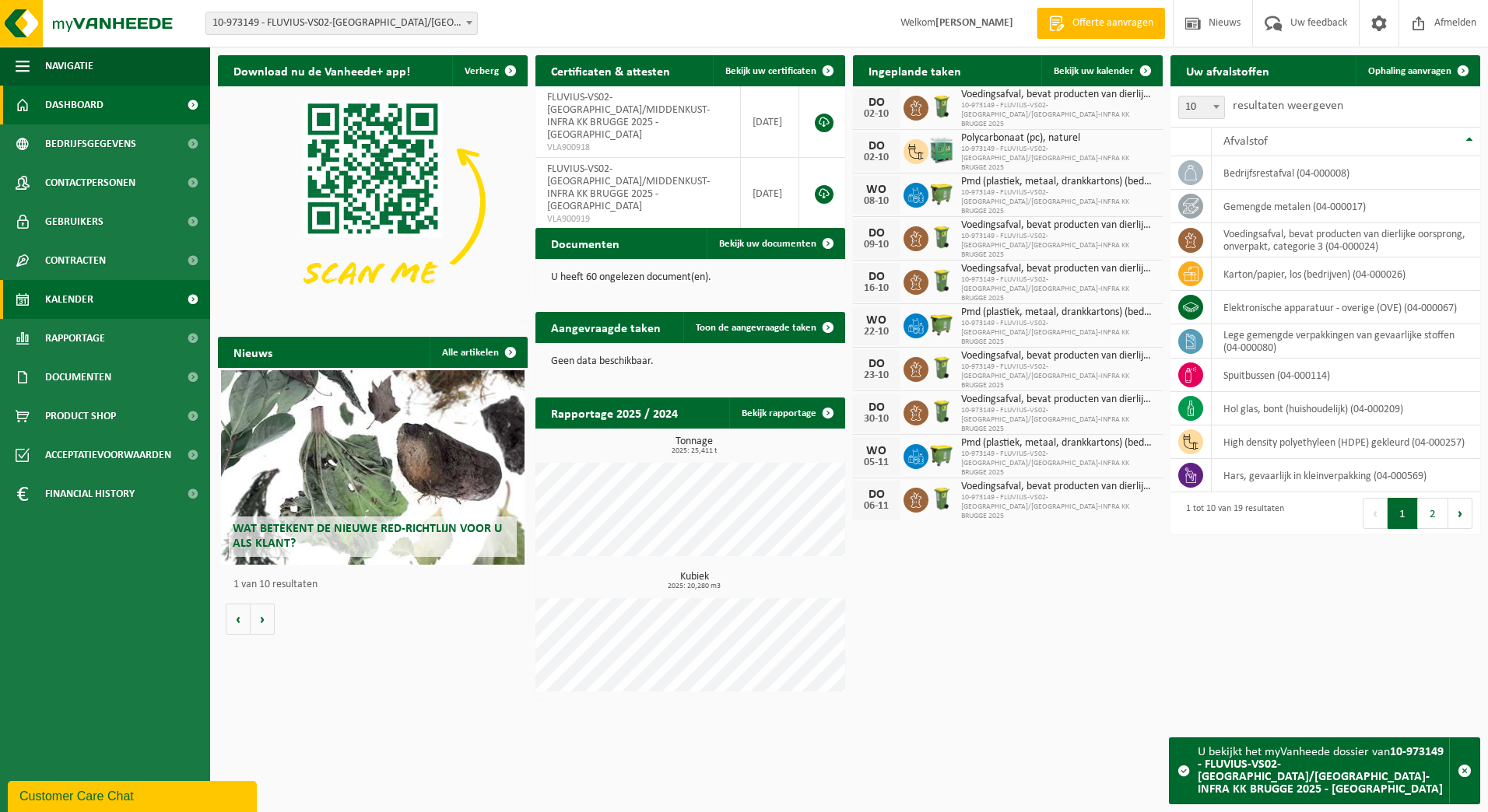 The image size is (1488, 812). I want to click on span: Bekijk uw certificaten, so click(770, 71).